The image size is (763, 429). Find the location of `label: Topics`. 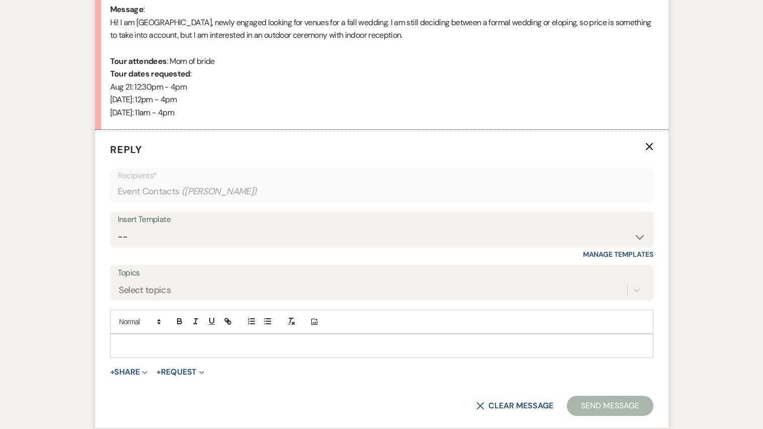

label: Topics is located at coordinates (382, 273).